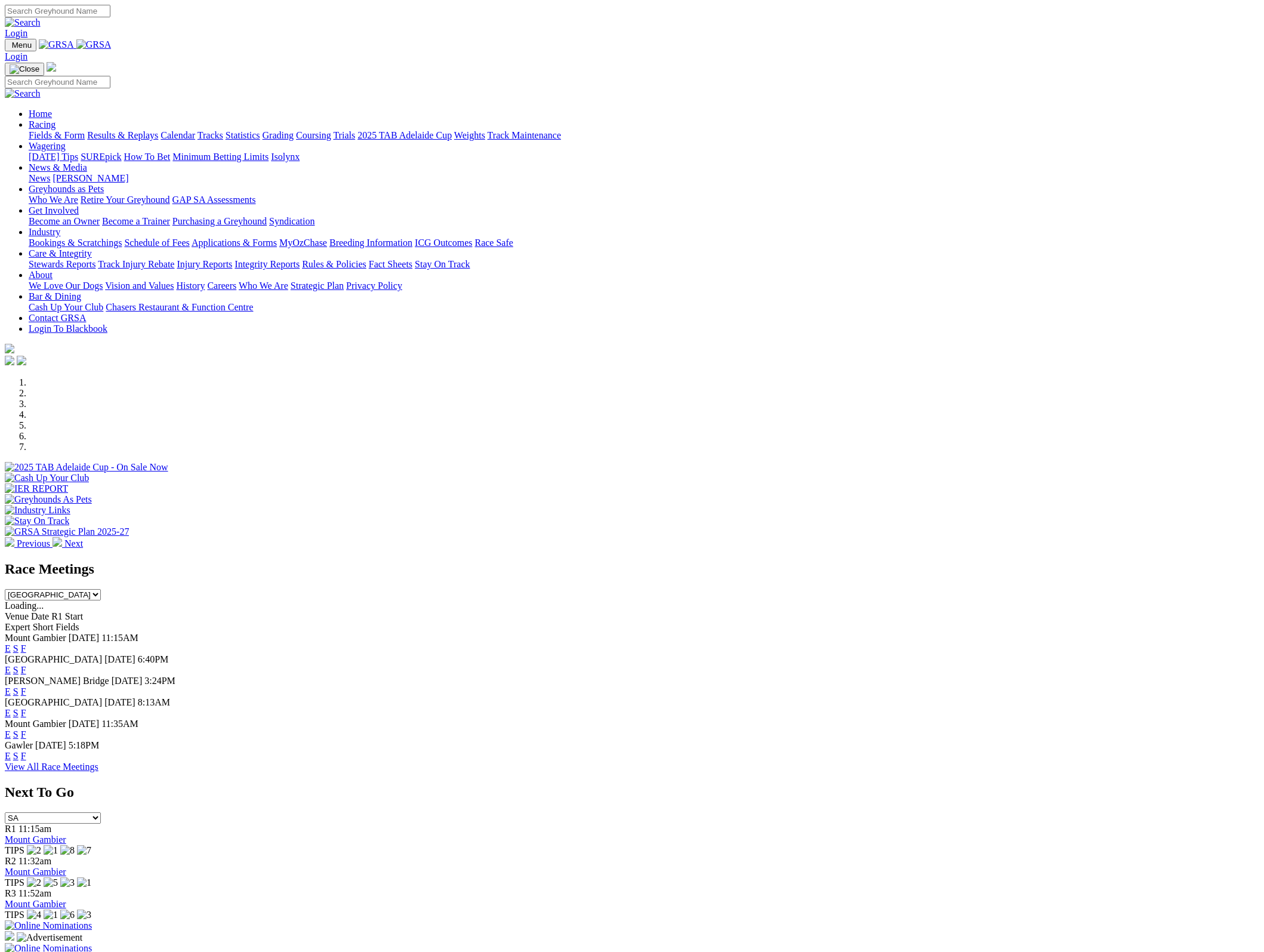  I want to click on input: Search, so click(57, 82).